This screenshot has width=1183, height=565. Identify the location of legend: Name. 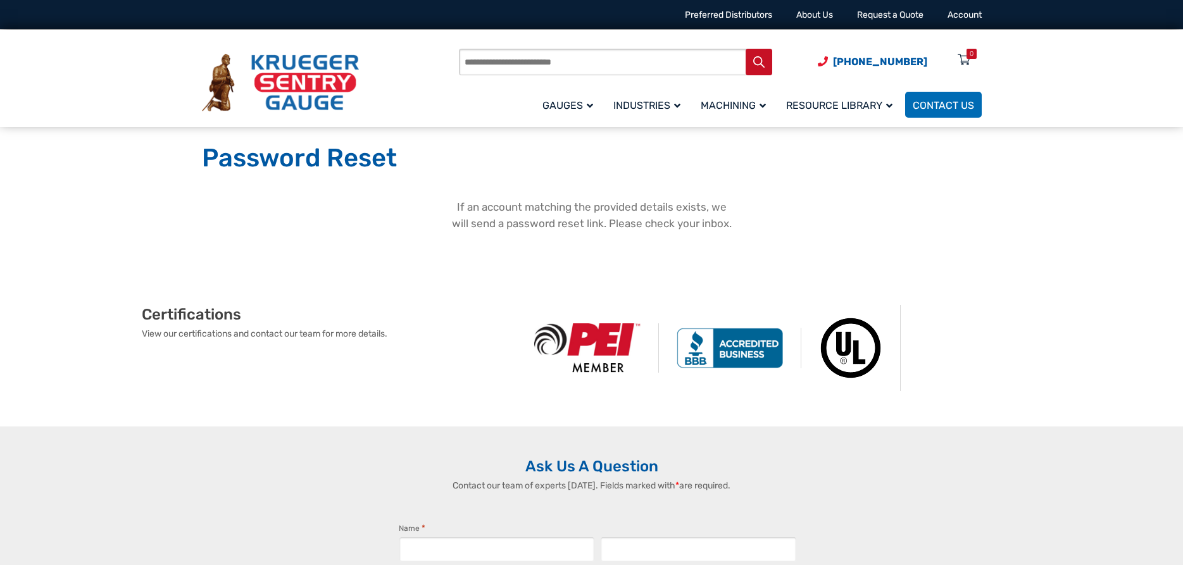
(412, 529).